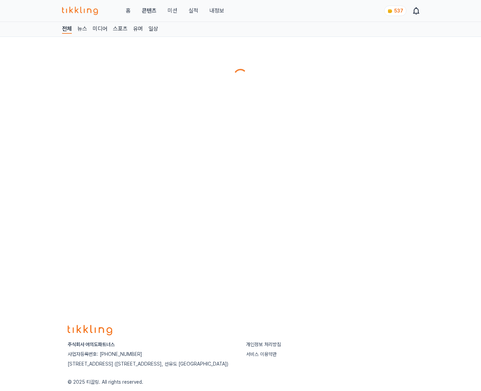  What do you see at coordinates (263, 345) in the screenshot?
I see `a: 개인정보 처리방침` at bounding box center [263, 345].